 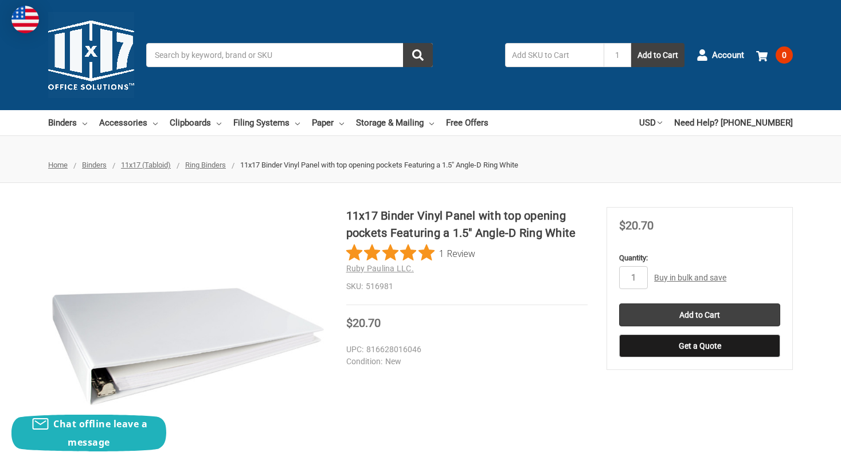 I want to click on button: Chat offline leave a message, so click(x=89, y=433).